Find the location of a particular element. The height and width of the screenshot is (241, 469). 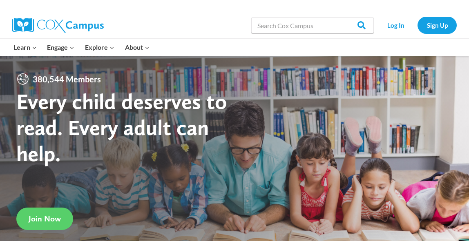

nav: Secondary Navigation is located at coordinates (417, 25).